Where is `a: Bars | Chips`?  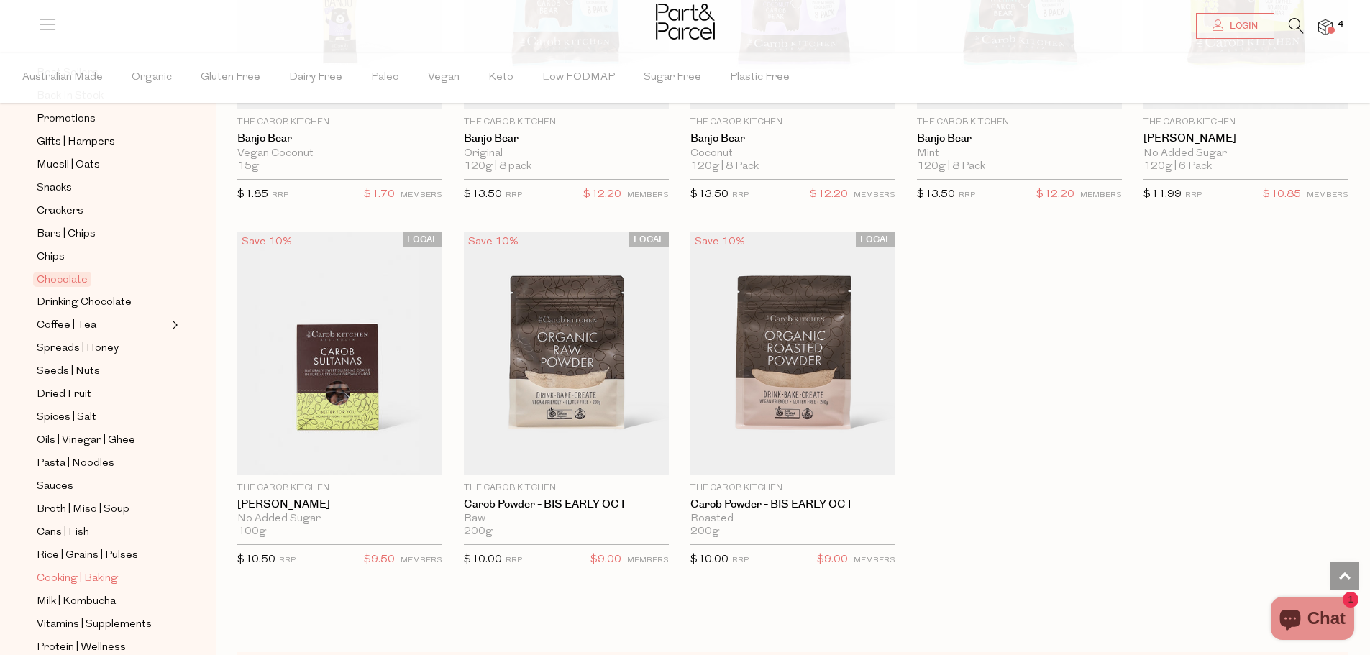 a: Bars | Chips is located at coordinates (102, 234).